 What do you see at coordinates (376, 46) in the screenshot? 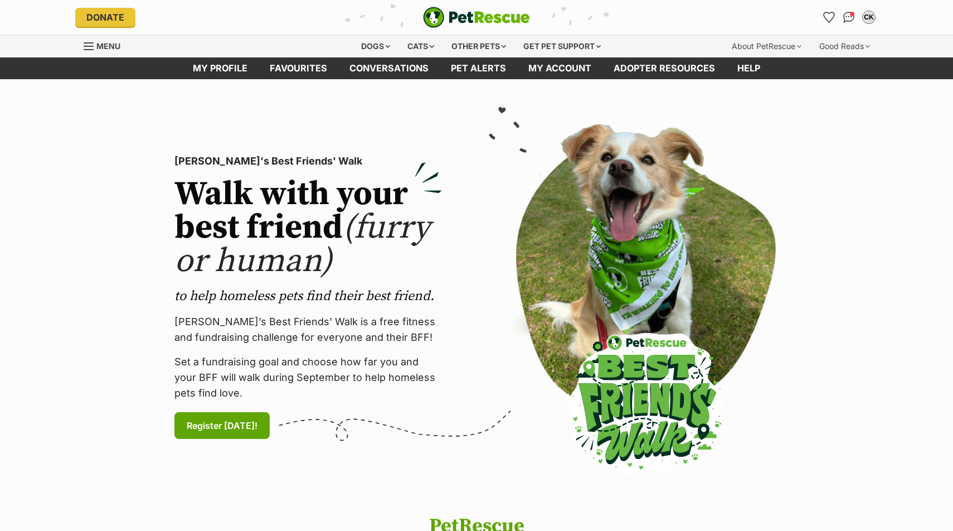
I see `div: Dogs` at bounding box center [376, 46].